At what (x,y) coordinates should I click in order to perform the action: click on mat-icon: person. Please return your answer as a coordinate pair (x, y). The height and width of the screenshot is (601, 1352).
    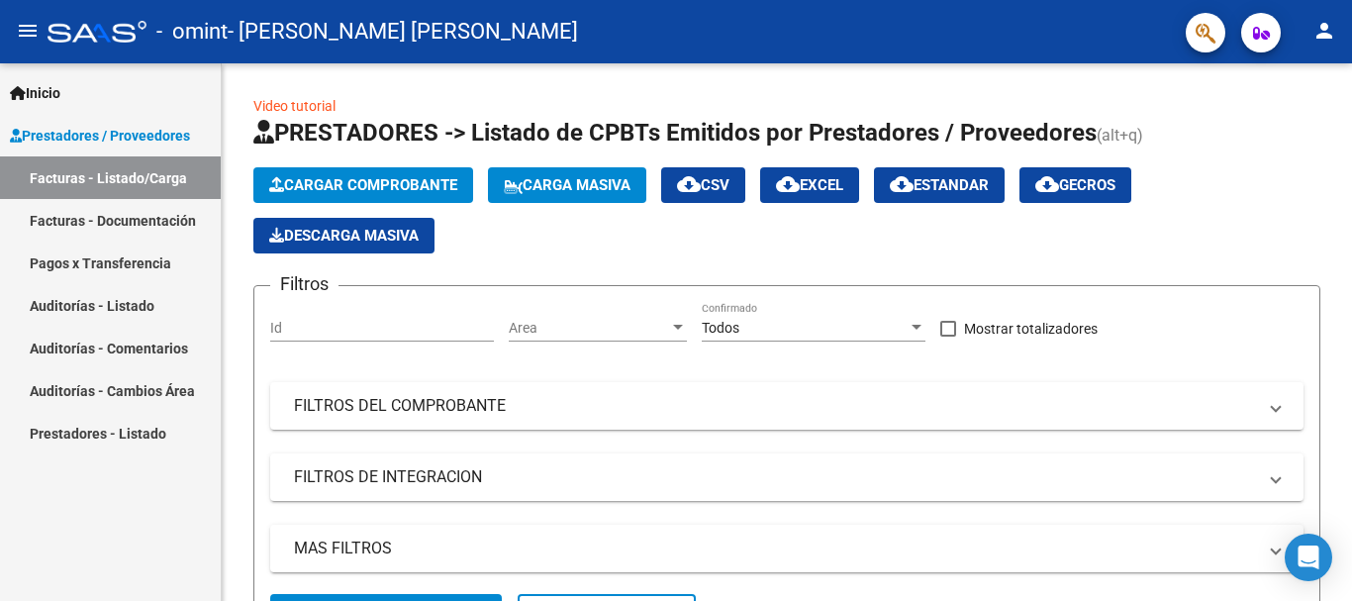
    Looking at the image, I should click on (1324, 31).